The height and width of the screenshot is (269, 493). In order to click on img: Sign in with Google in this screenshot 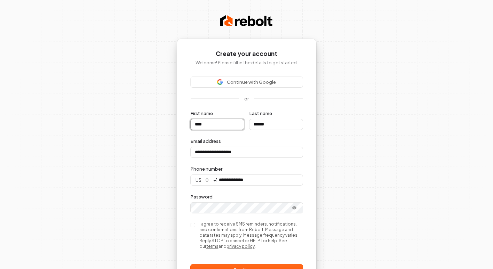, I will do `click(220, 82)`.